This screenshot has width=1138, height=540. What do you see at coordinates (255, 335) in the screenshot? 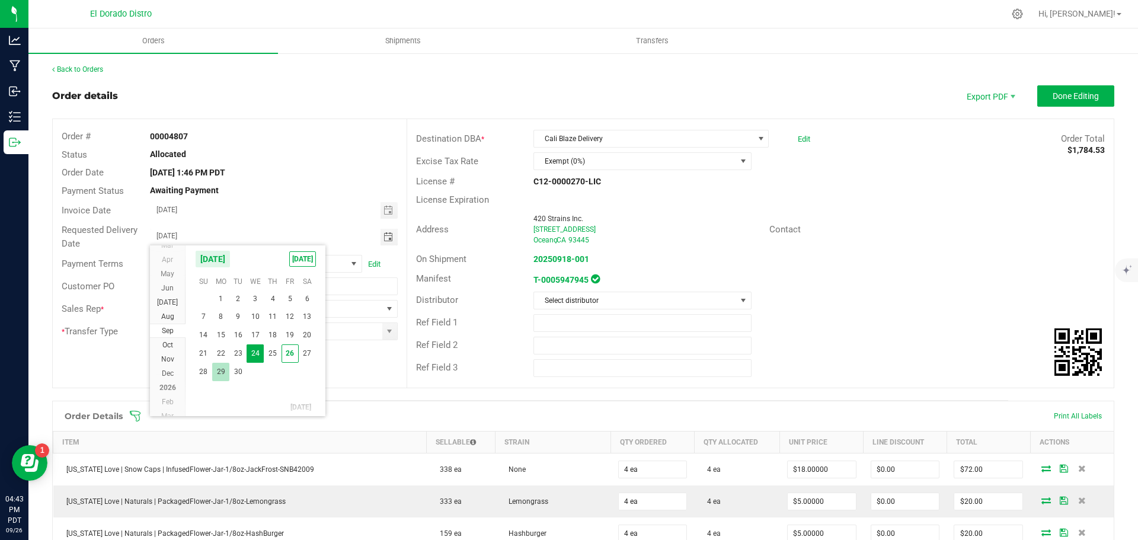
I see `span: 17` at bounding box center [255, 335].